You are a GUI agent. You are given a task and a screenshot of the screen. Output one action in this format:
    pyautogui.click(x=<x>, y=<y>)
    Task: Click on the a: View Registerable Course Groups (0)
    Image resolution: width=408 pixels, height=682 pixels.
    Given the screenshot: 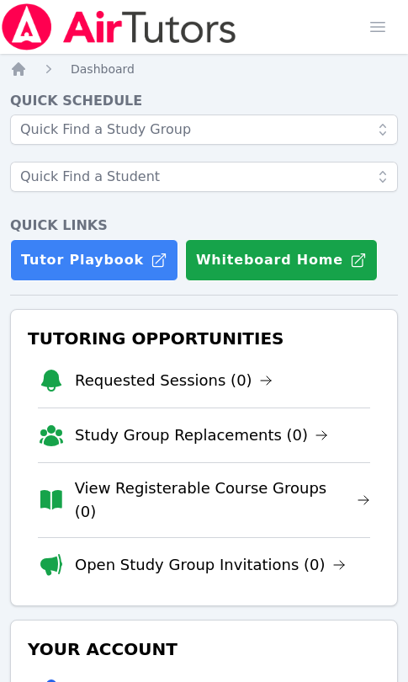 What is the action you would take?
    pyautogui.click(x=222, y=500)
    